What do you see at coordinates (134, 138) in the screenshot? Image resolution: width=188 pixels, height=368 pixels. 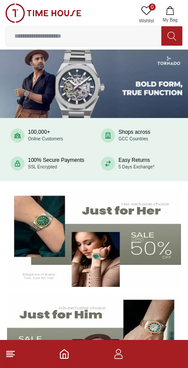 I see `span: GCC Countries` at bounding box center [134, 138].